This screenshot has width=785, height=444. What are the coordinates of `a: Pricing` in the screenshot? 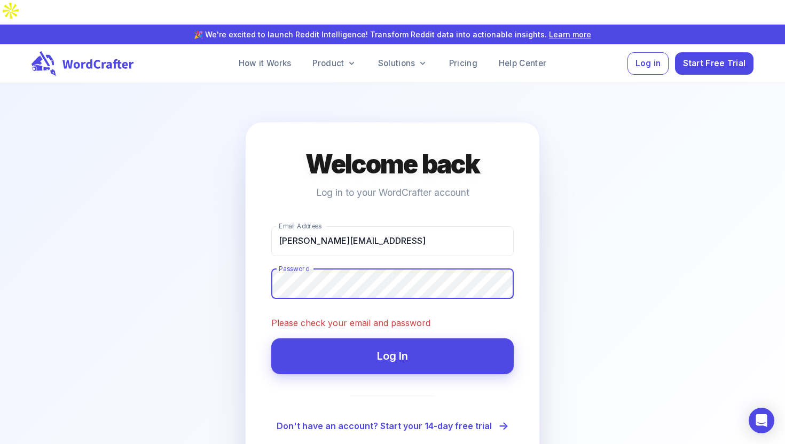 It's located at (463, 64).